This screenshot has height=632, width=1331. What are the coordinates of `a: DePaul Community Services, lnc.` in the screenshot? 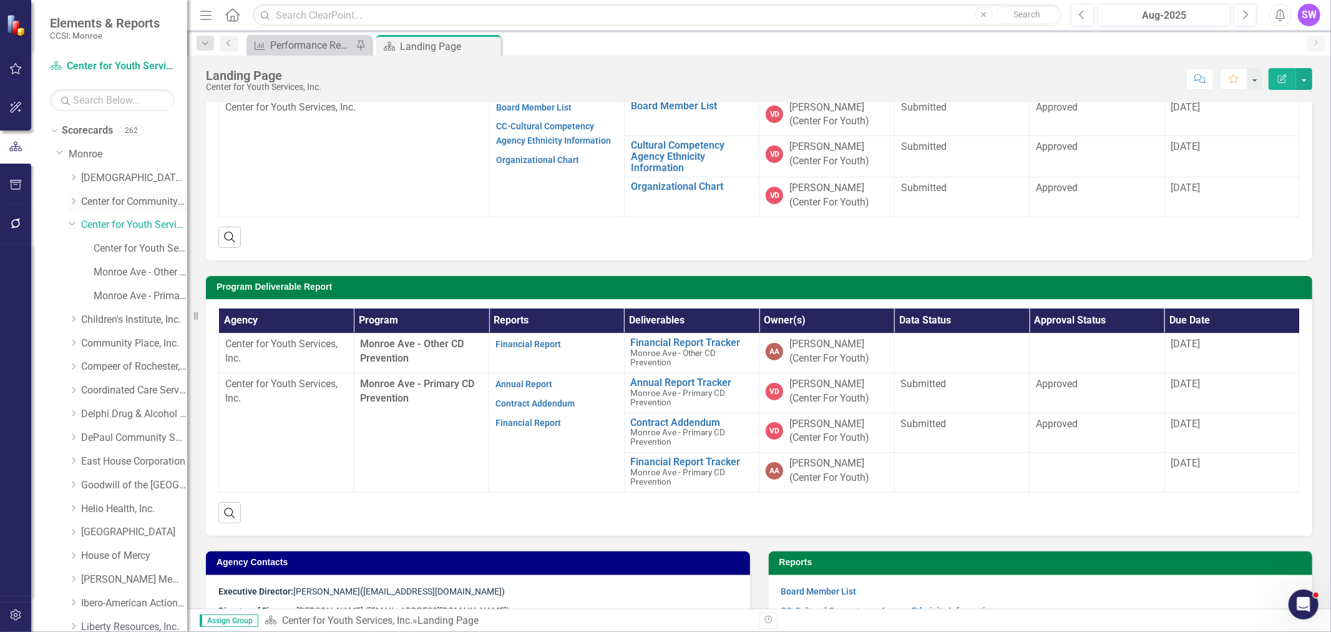 It's located at (134, 438).